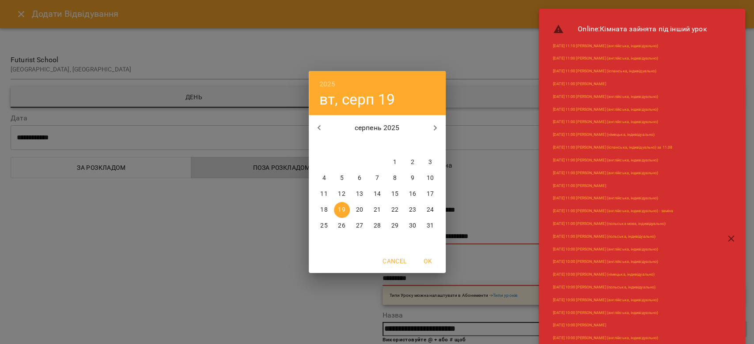 The height and width of the screenshot is (344, 754). What do you see at coordinates (394, 210) in the screenshot?
I see `p: 22` at bounding box center [394, 210].